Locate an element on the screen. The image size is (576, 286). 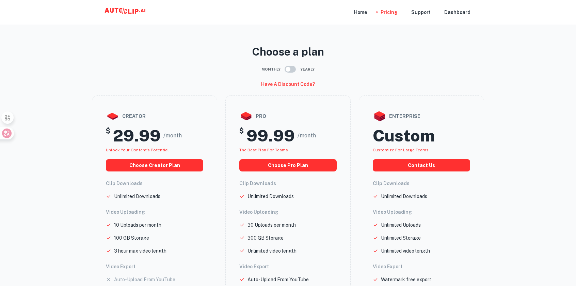
h6: Have a discount code? is located at coordinates (288, 84).